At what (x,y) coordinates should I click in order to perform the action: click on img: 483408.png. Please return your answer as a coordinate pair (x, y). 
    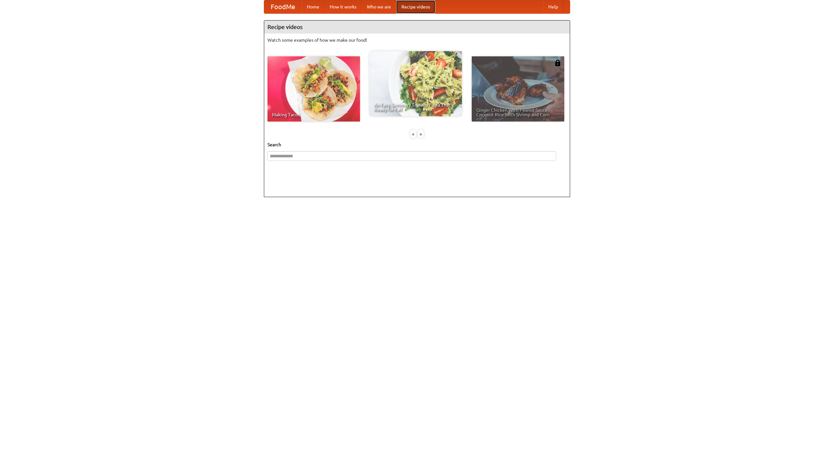
    Looking at the image, I should click on (558, 63).